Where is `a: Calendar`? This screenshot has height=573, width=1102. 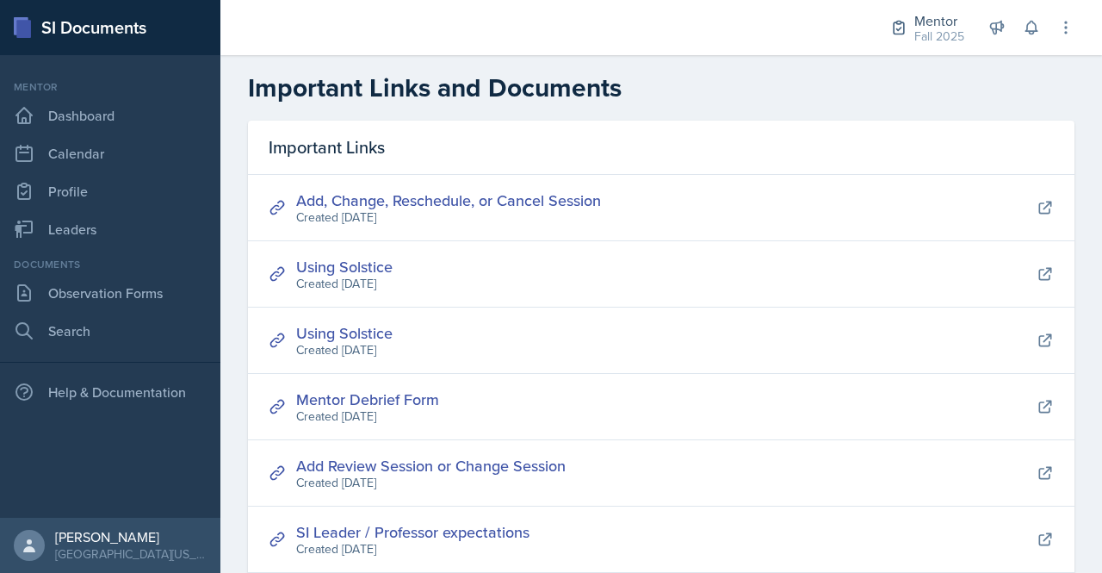
a: Calendar is located at coordinates (110, 153).